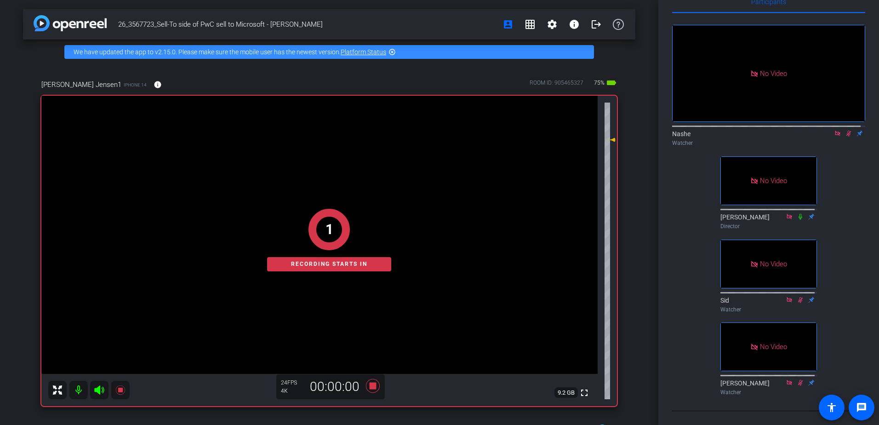 The width and height of the screenshot is (879, 425). I want to click on div: Sid, so click(769, 304).